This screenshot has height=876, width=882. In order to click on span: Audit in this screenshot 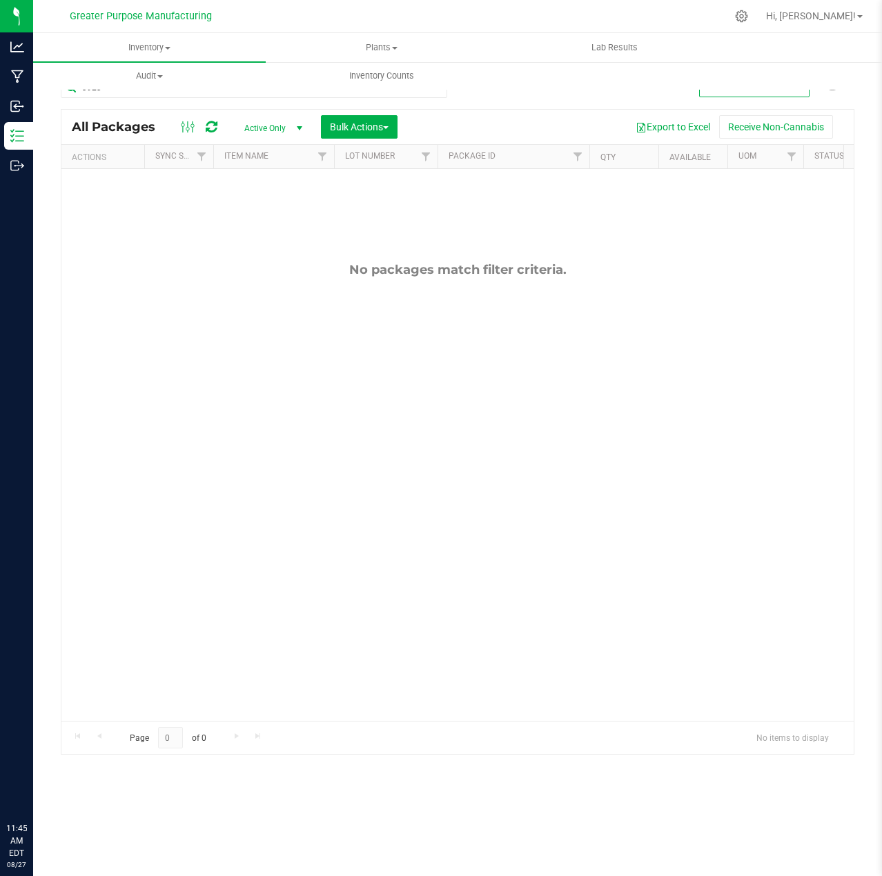, I will do `click(149, 76)`.